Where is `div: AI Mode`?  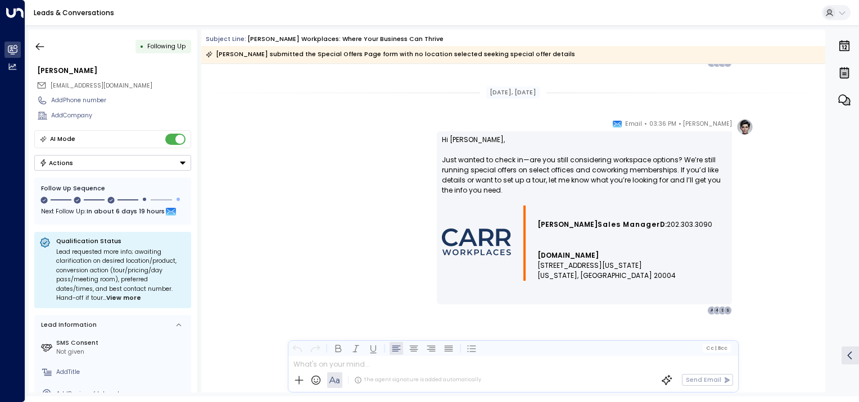 div: AI Mode is located at coordinates (62, 139).